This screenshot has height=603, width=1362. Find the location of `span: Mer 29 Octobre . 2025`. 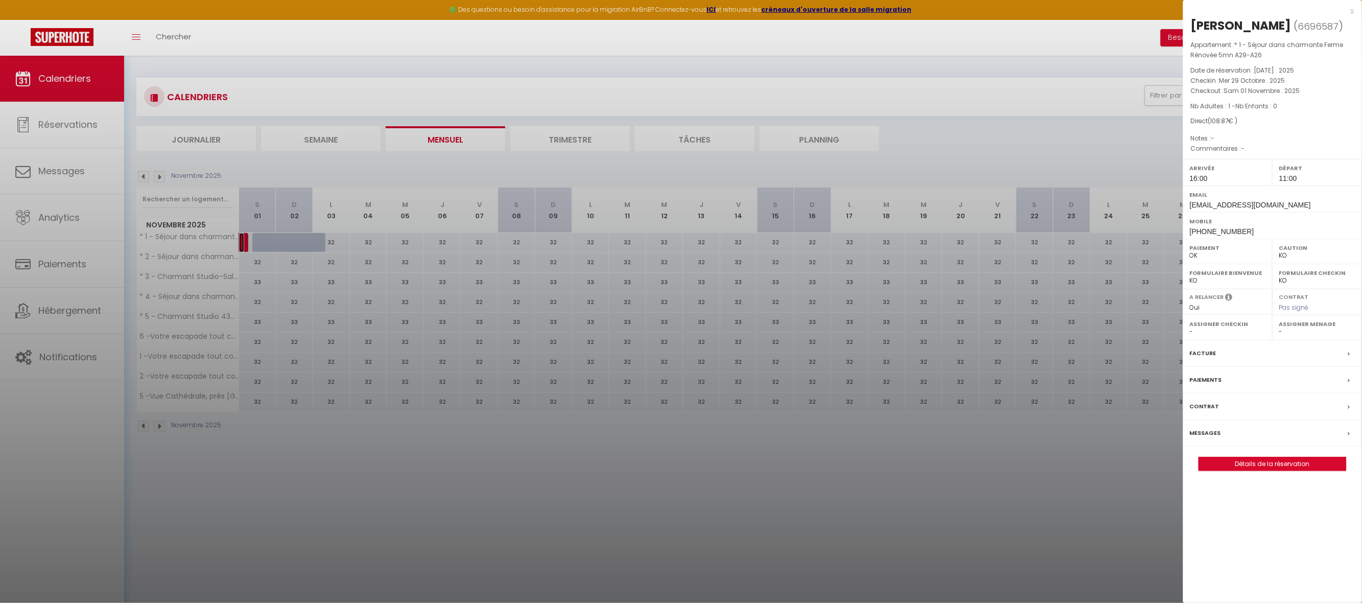

span: Mer 29 Octobre . 2025 is located at coordinates (1252, 80).